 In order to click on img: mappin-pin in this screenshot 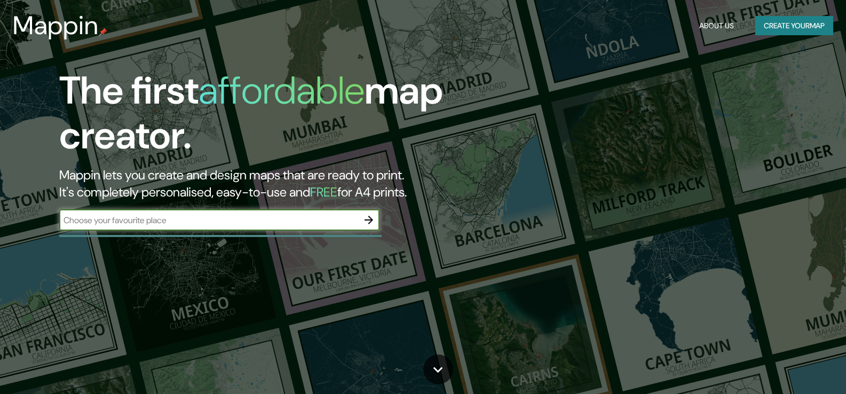, I will do `click(103, 32)`.